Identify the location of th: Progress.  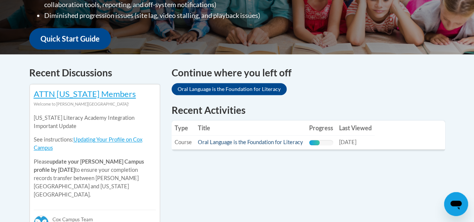
(321, 128).